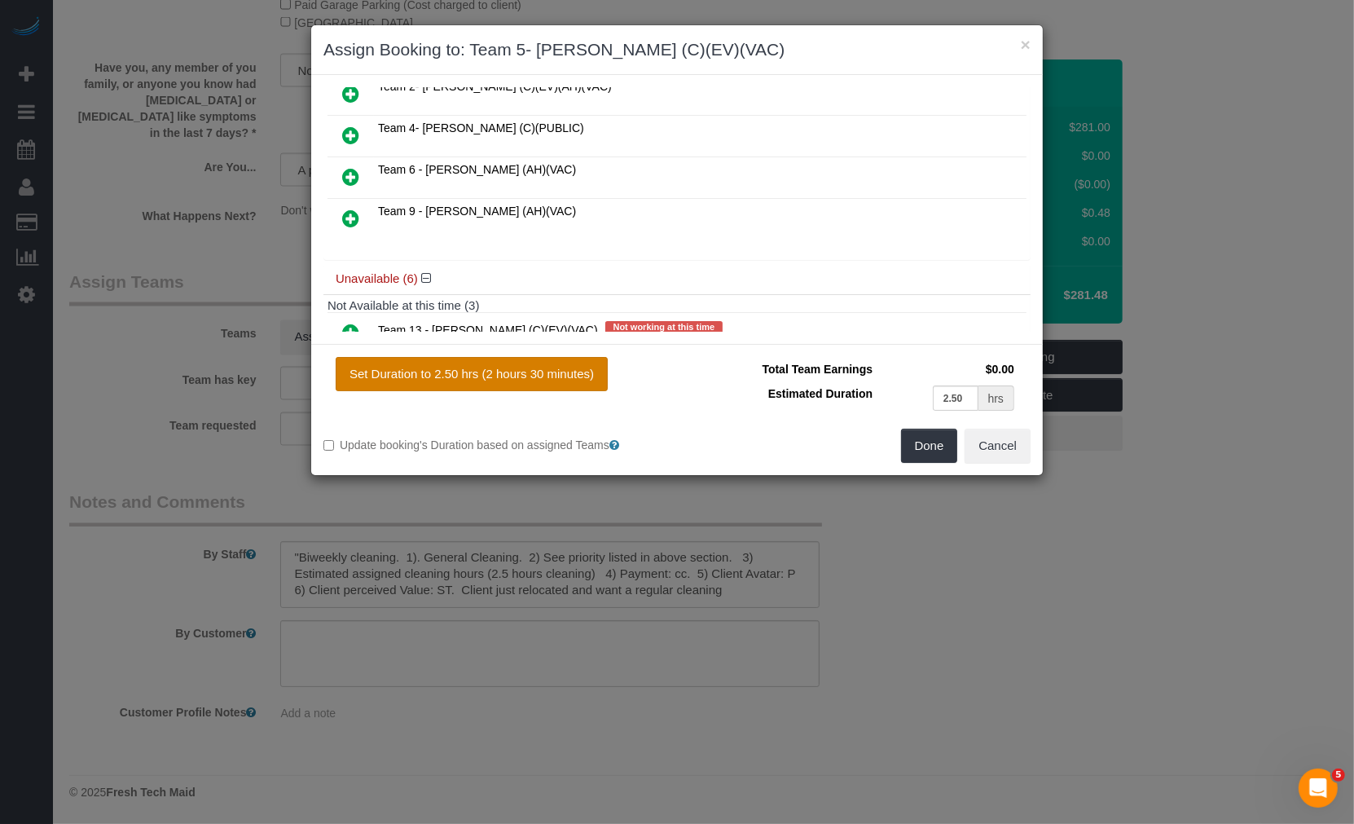  Describe the element at coordinates (1339, 775) in the screenshot. I see `span: 5` at that location.